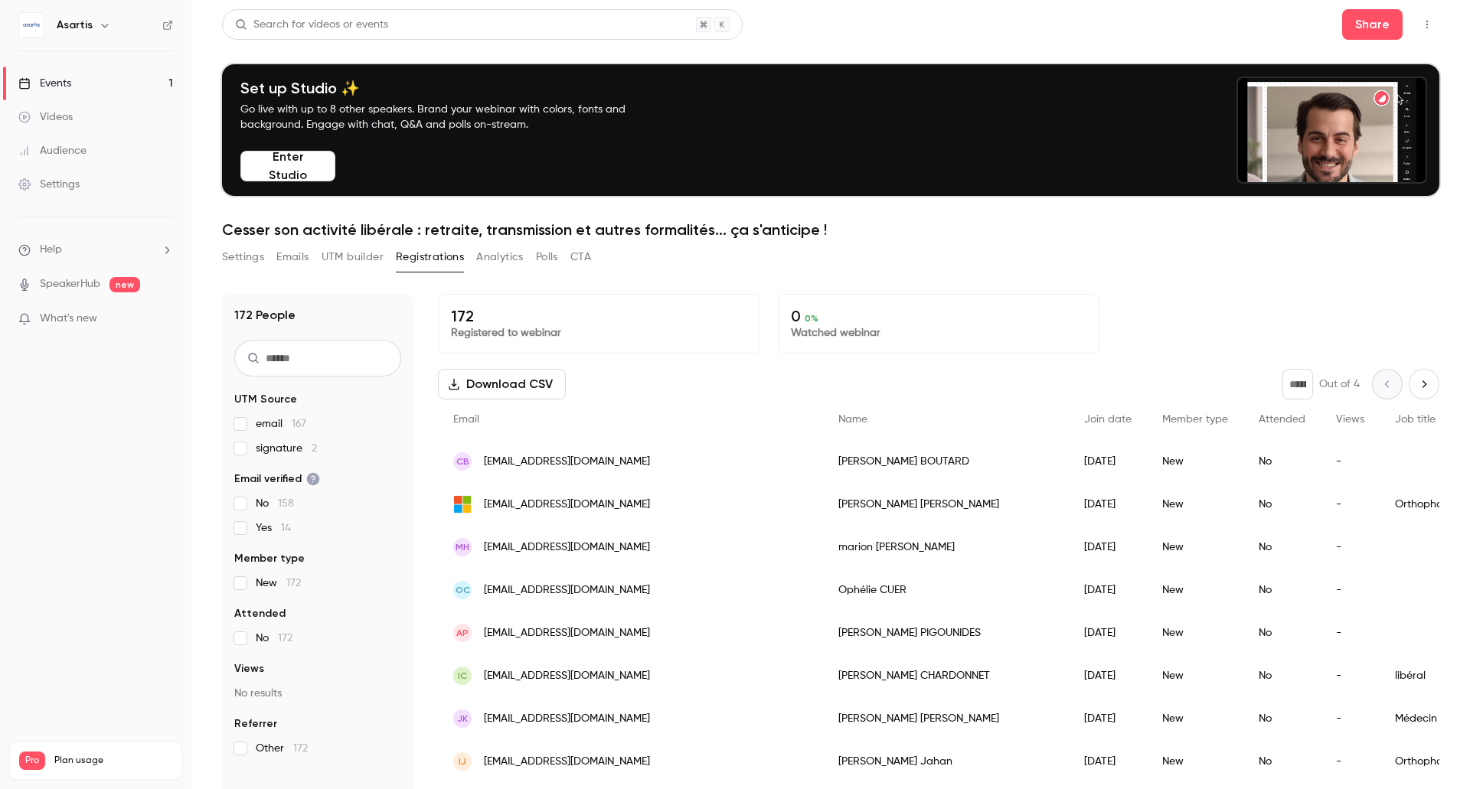  What do you see at coordinates (281, 424) in the screenshot?
I see `span: email` at bounding box center [281, 424].